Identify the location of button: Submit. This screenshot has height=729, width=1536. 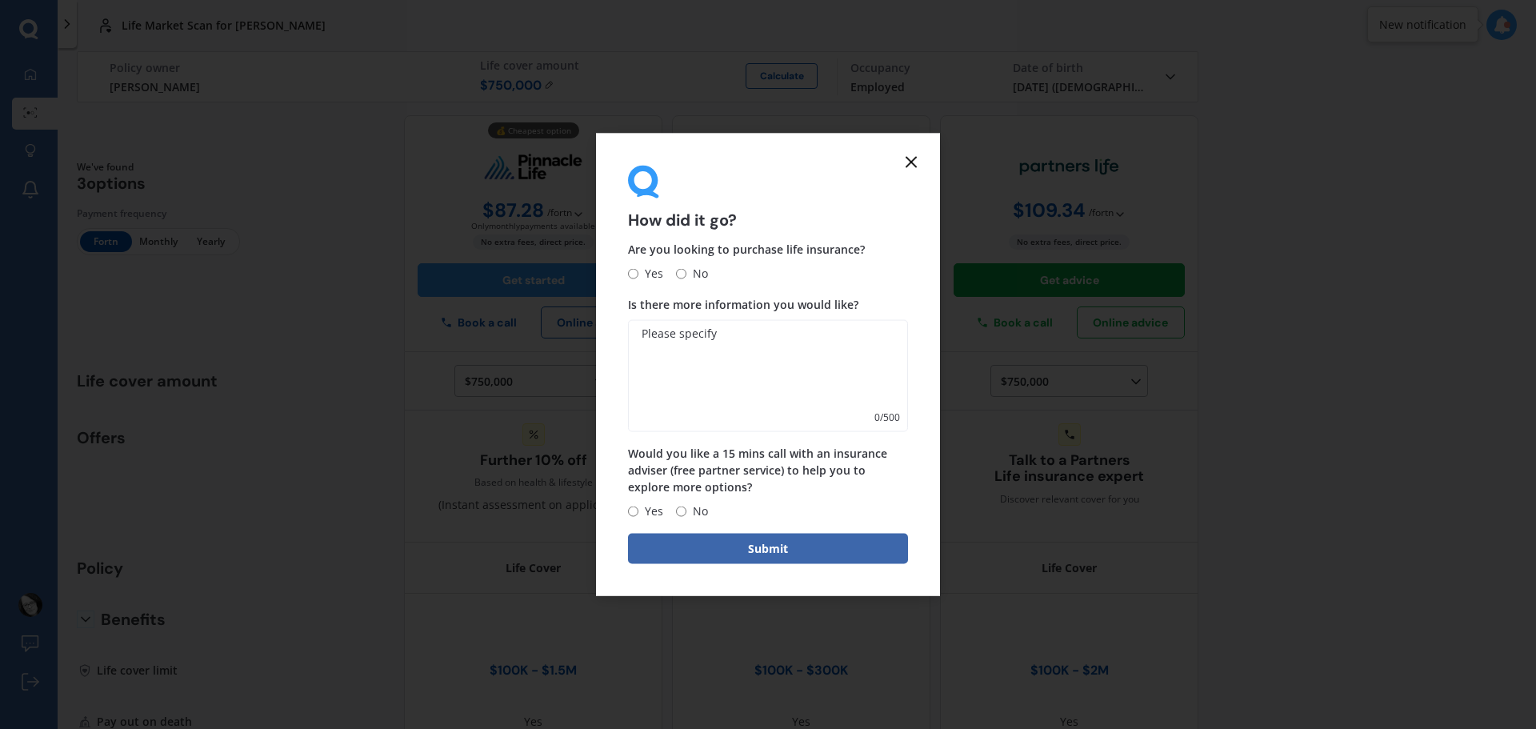
(768, 549).